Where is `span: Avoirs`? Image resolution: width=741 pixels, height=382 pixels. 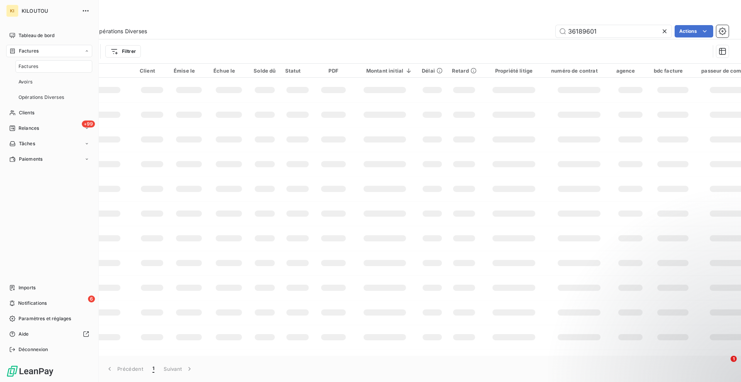 span: Avoirs is located at coordinates (25, 82).